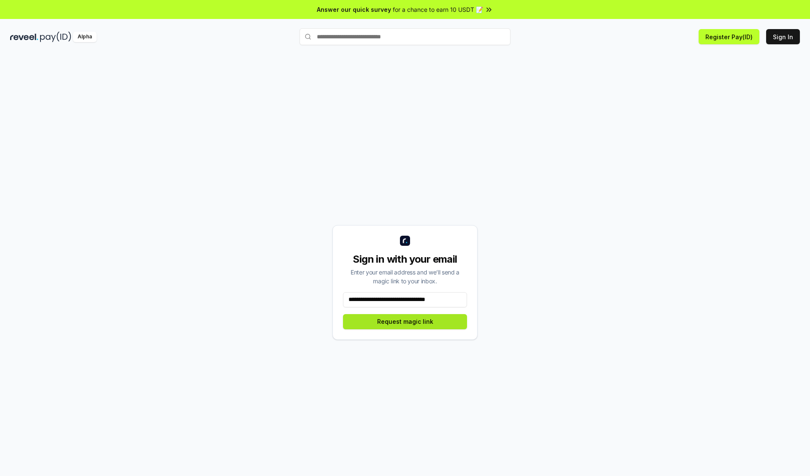 The width and height of the screenshot is (810, 476). What do you see at coordinates (354, 9) in the screenshot?
I see `span: Answer our quick survey` at bounding box center [354, 9].